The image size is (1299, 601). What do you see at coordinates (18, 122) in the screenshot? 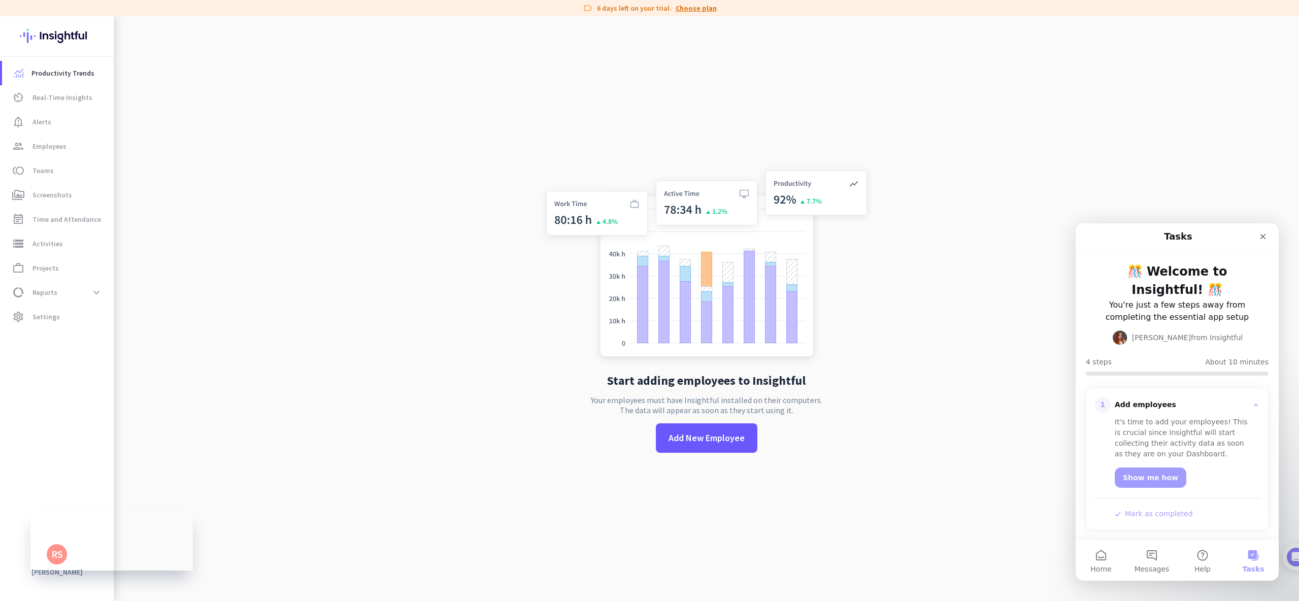
I see `i: notification_important` at bounding box center [18, 122].